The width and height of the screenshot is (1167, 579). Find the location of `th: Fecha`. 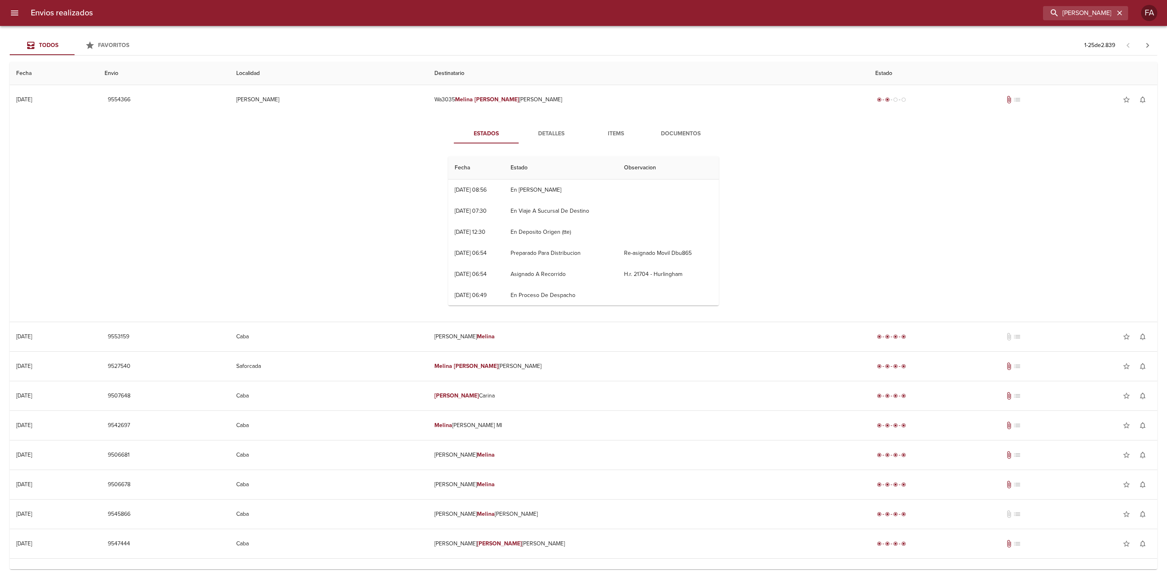

th: Fecha is located at coordinates (54, 73).